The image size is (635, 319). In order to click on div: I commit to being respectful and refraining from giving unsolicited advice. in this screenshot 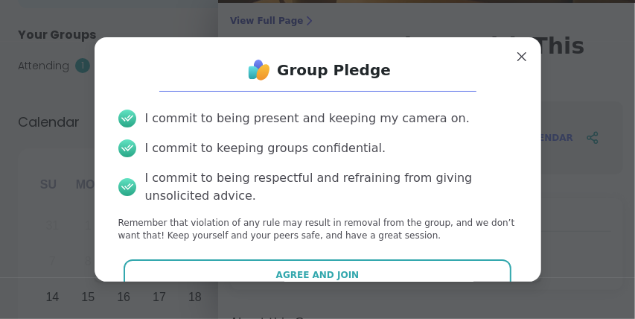, I will do `click(331, 187)`.